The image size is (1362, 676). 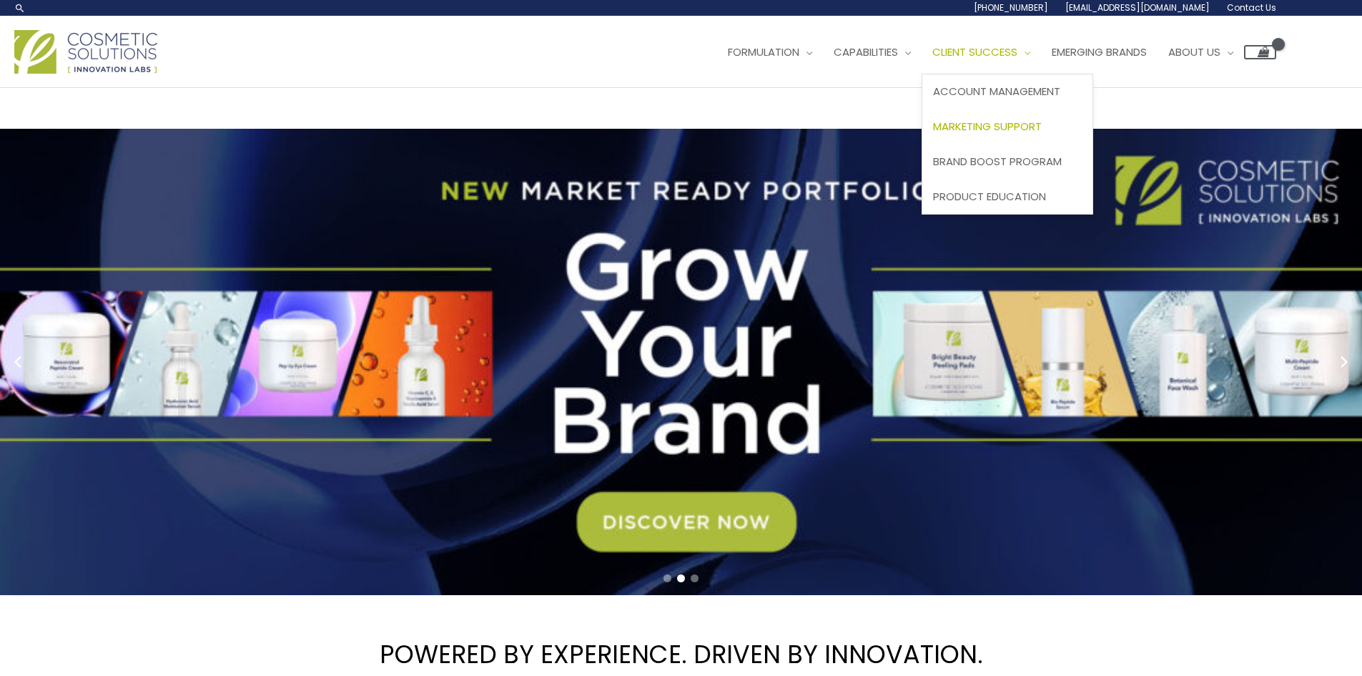 What do you see at coordinates (1201, 52) in the screenshot?
I see `a: About Us` at bounding box center [1201, 52].